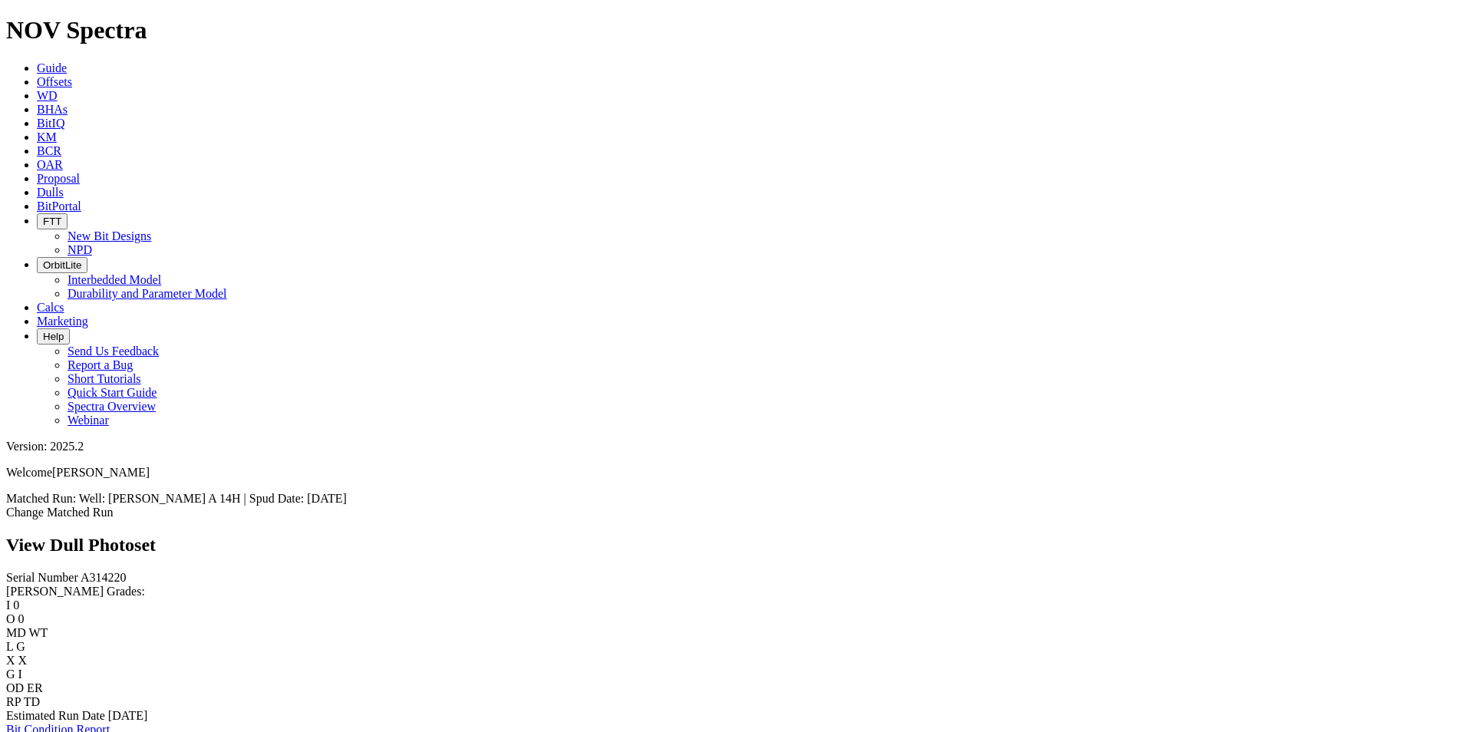  Describe the element at coordinates (80, 249) in the screenshot. I see `a: NPD` at that location.